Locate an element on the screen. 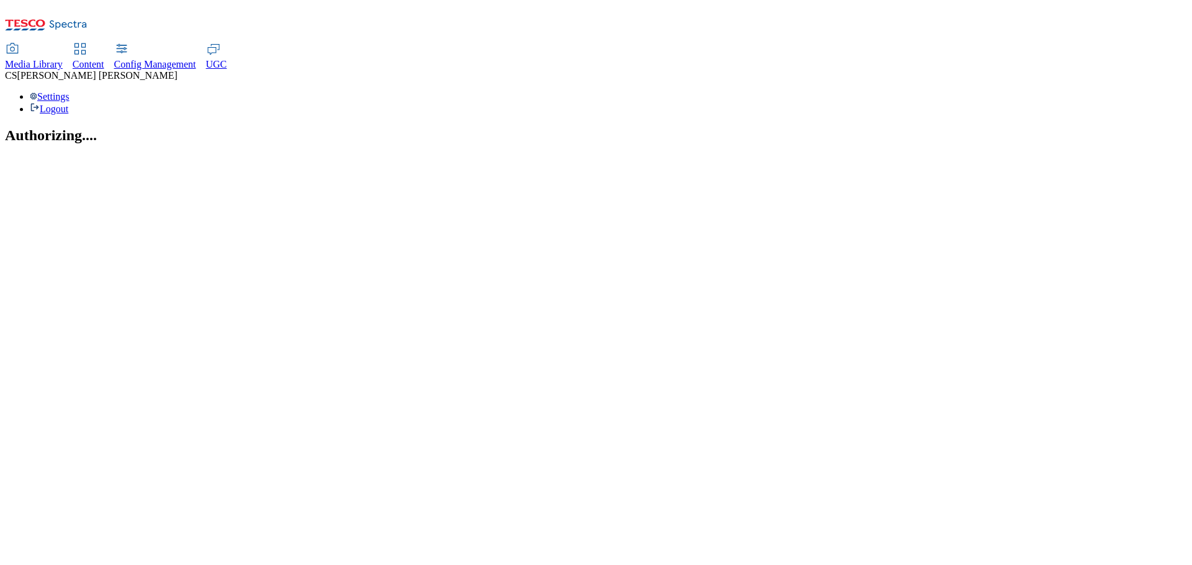 Image resolution: width=1192 pixels, height=565 pixels. a: UGC is located at coordinates (217, 57).